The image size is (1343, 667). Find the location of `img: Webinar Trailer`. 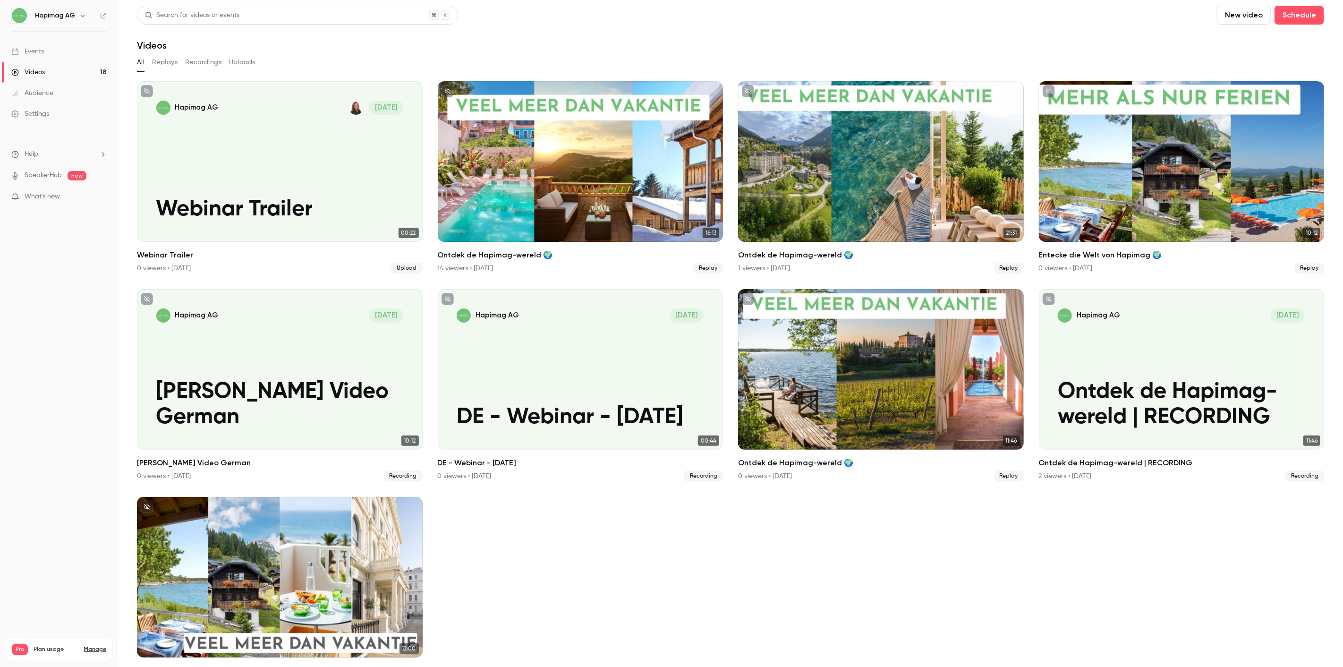

img: Webinar Trailer is located at coordinates (163, 108).